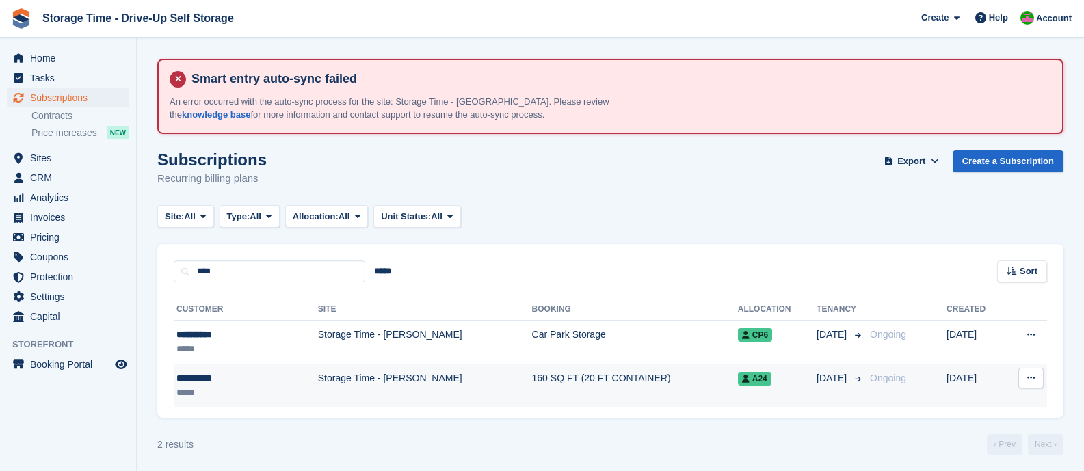 The image size is (1084, 471). What do you see at coordinates (315, 217) in the screenshot?
I see `span: Allocation:` at bounding box center [315, 217].